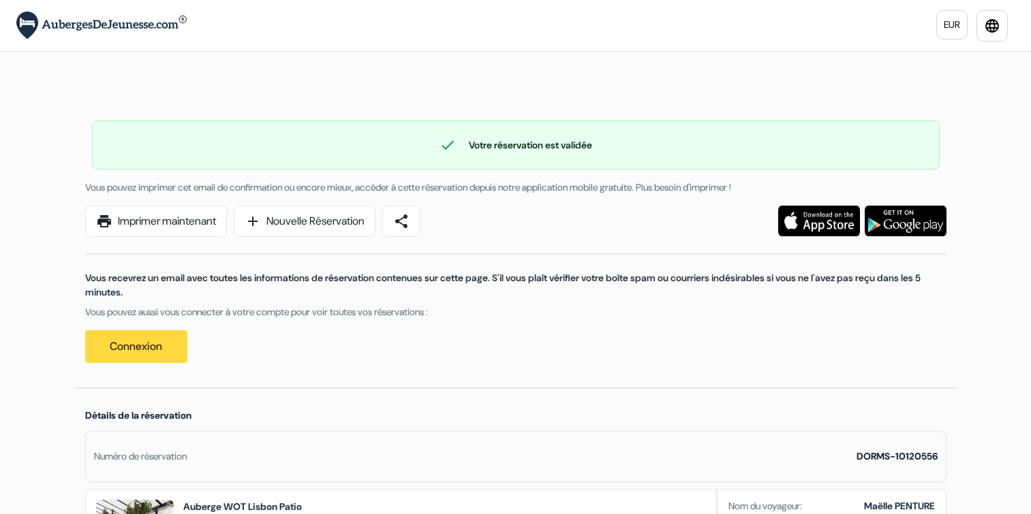  Describe the element at coordinates (899, 506) in the screenshot. I see `b: Maëlle PENTURE` at that location.